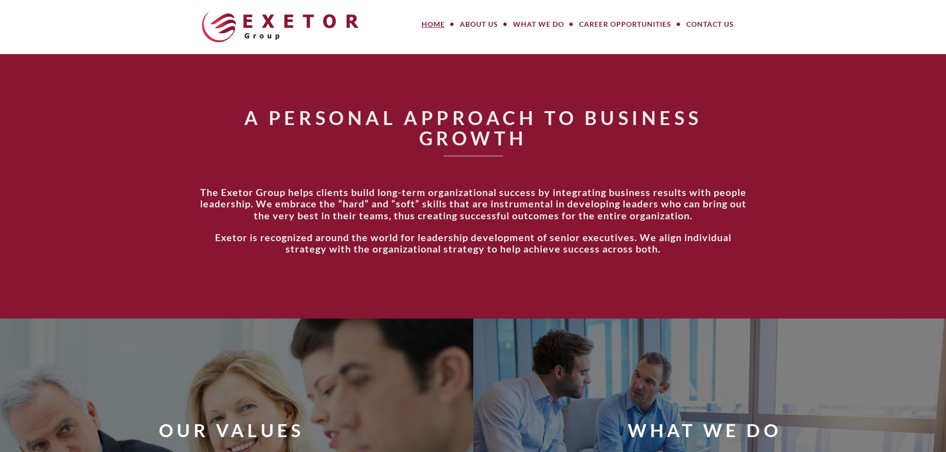 This screenshot has width=946, height=452. I want to click on img: The Exetor Group, so click(280, 27).